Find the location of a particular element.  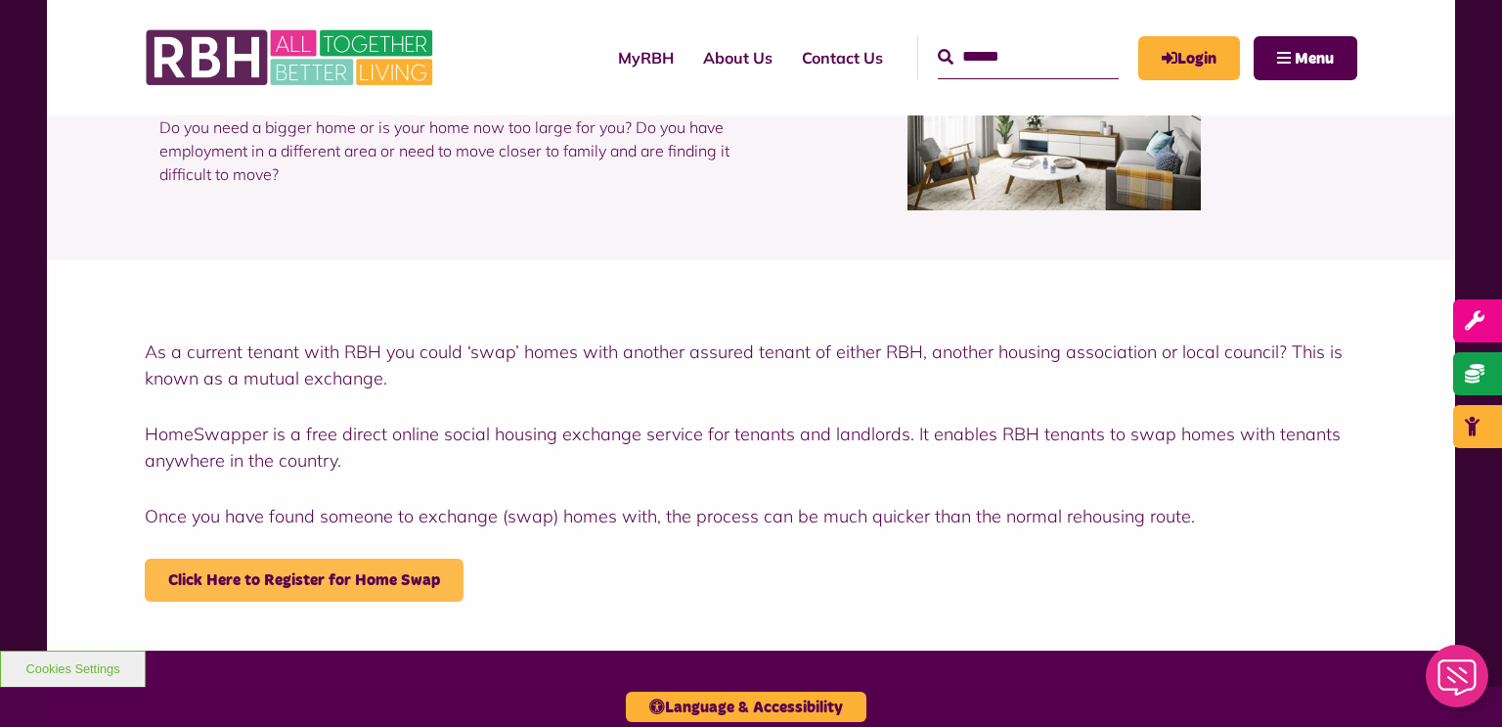

p: As a current tenant with RBH you could ‘swap’ homes with another assured tenant of either RBH, an... is located at coordinates (751, 365).